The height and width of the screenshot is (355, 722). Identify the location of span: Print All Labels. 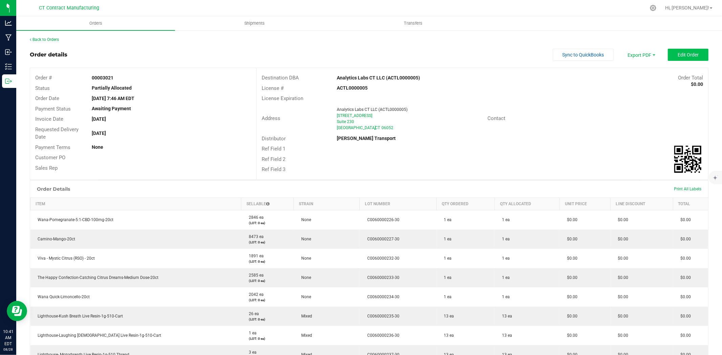
(687, 189).